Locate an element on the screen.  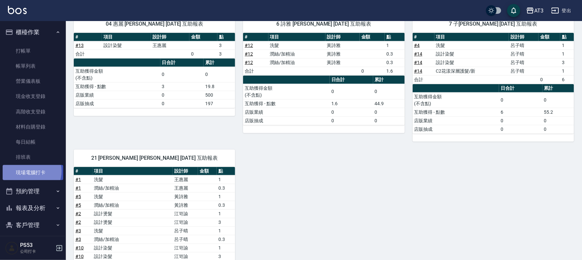
td: 江岢諭 is located at coordinates (185, 248).